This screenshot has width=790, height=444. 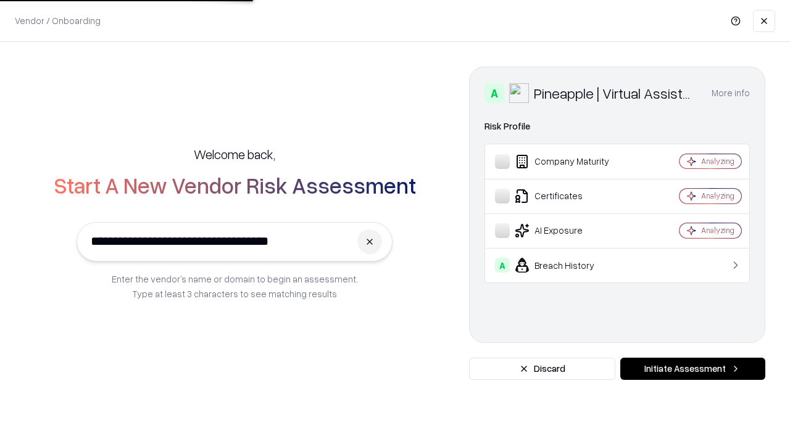 I want to click on div: Breach History, so click(x=568, y=265).